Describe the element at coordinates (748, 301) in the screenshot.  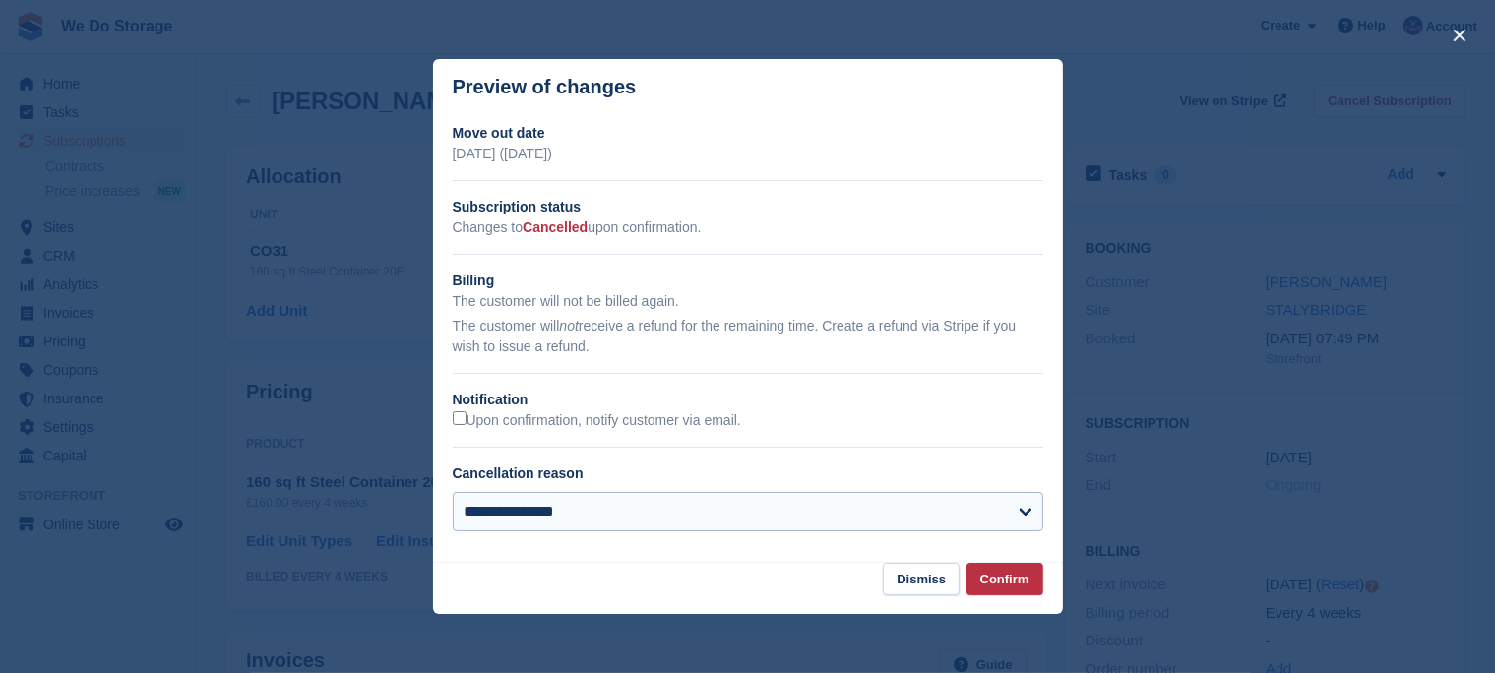
I see `p: The customer will not be billed again.` at that location.